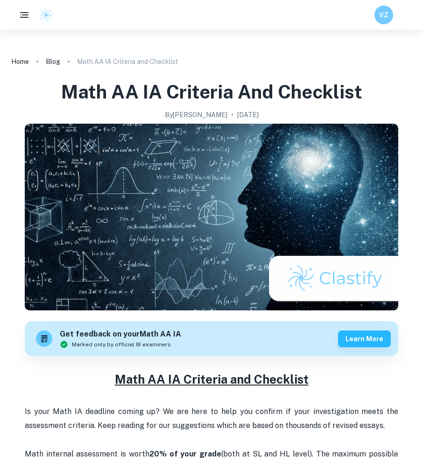 The height and width of the screenshot is (463, 423). I want to click on button: Learn more, so click(364, 339).